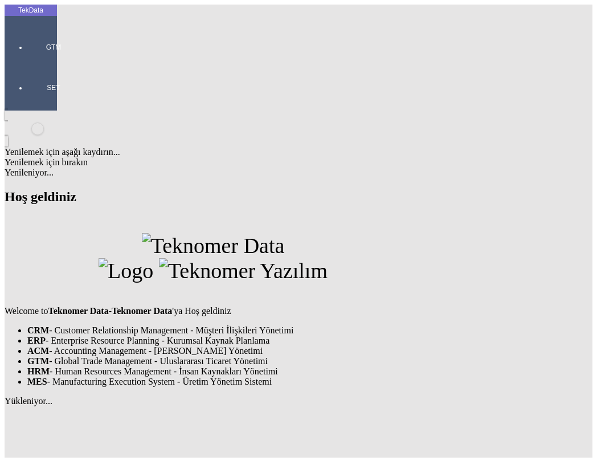 This screenshot has height=469, width=597. Describe the element at coordinates (224, 381) in the screenshot. I see `li: - Manufacturing Execution System - Üretim Yönetim Sistemi` at that location.